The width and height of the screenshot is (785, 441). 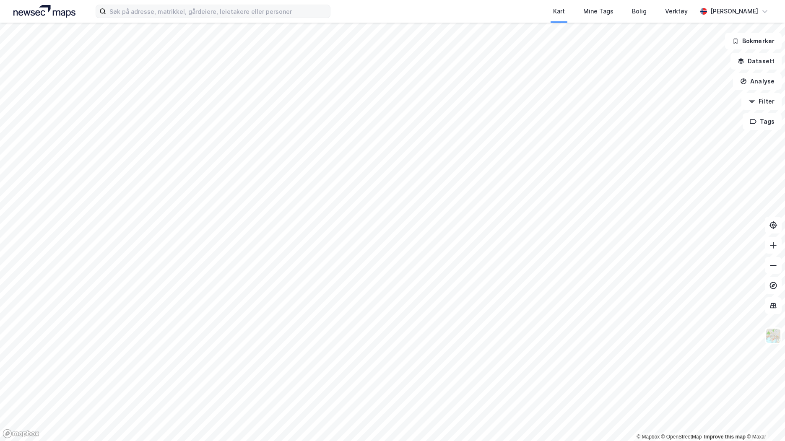 I want to click on div: Kart, so click(x=559, y=11).